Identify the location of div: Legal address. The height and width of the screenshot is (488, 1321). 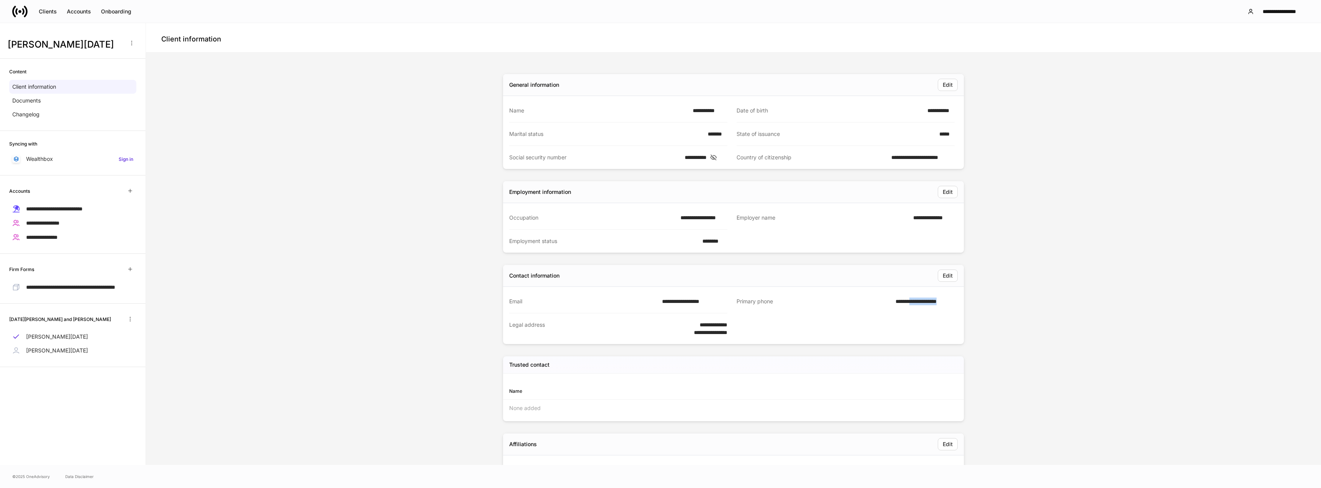
(589, 329).